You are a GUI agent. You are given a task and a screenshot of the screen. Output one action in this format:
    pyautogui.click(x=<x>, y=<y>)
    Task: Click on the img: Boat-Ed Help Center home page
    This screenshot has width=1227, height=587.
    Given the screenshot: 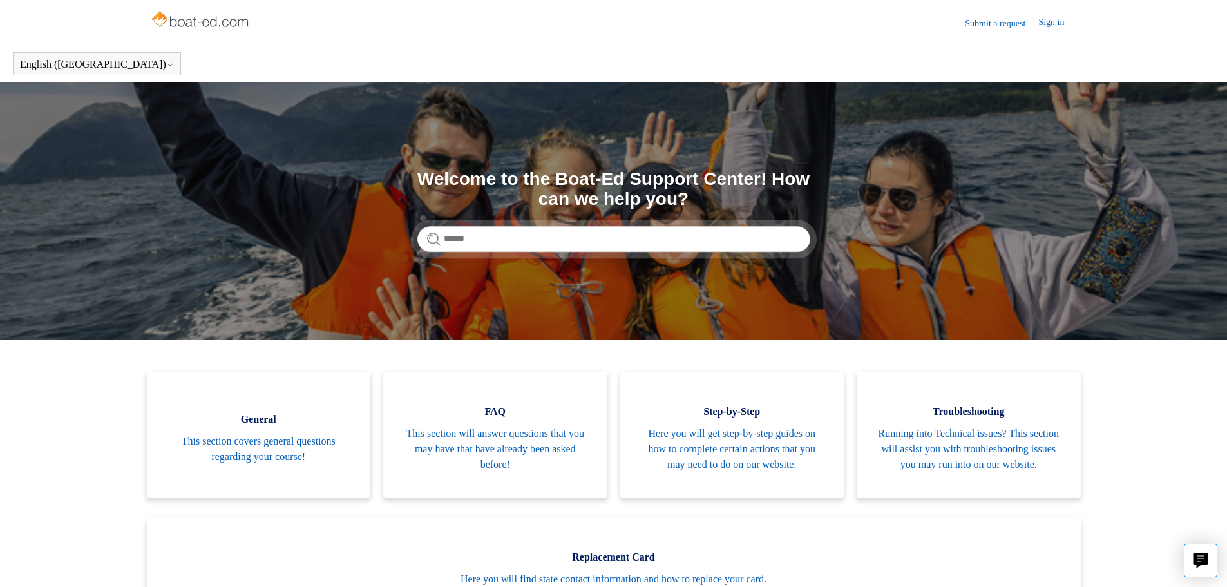 What is the action you would take?
    pyautogui.click(x=201, y=21)
    